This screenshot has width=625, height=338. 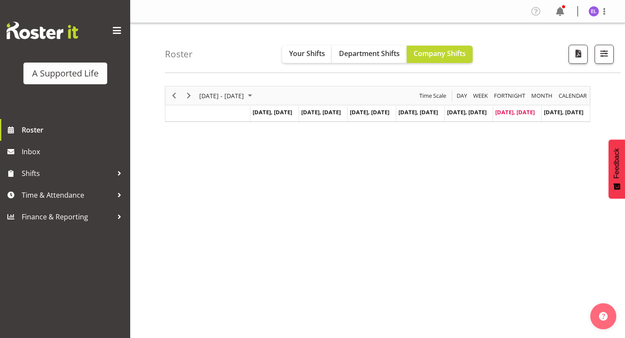 What do you see at coordinates (594, 11) in the screenshot?
I see `img: elise-loh5844.jpg` at bounding box center [594, 11].